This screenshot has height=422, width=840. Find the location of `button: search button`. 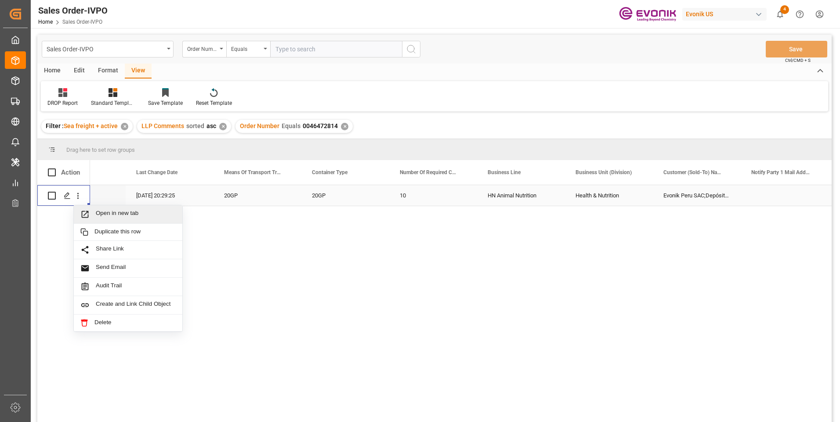

button: search button is located at coordinates (411, 49).